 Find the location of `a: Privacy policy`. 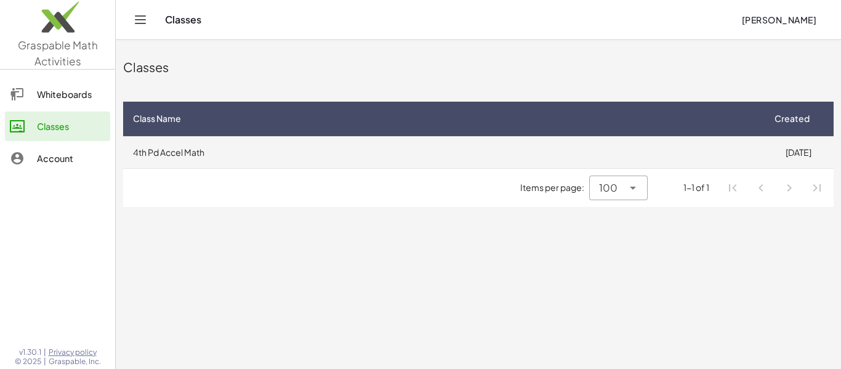

a: Privacy policy is located at coordinates (74, 352).